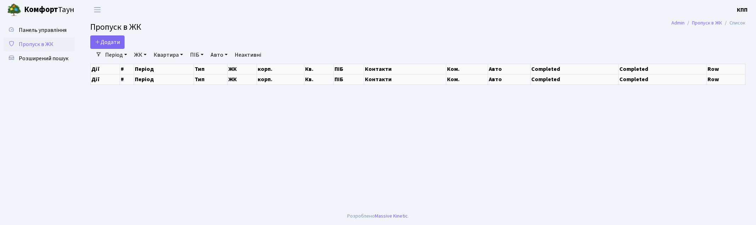  I want to click on a: Додати, so click(107, 42).